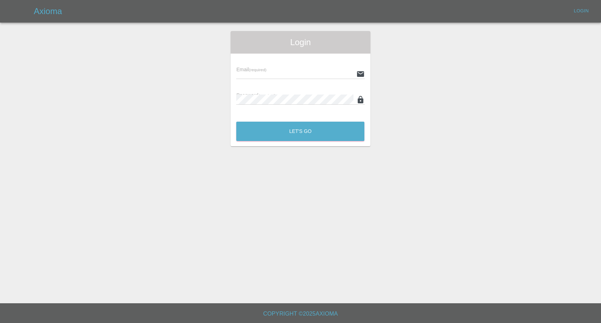  Describe the element at coordinates (300, 313) in the screenshot. I see `h6: Copyright © 2025 Axioma` at that location.